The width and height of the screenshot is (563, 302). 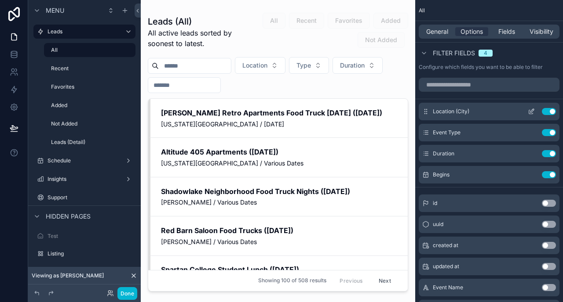 I want to click on label: Insights, so click(x=84, y=179).